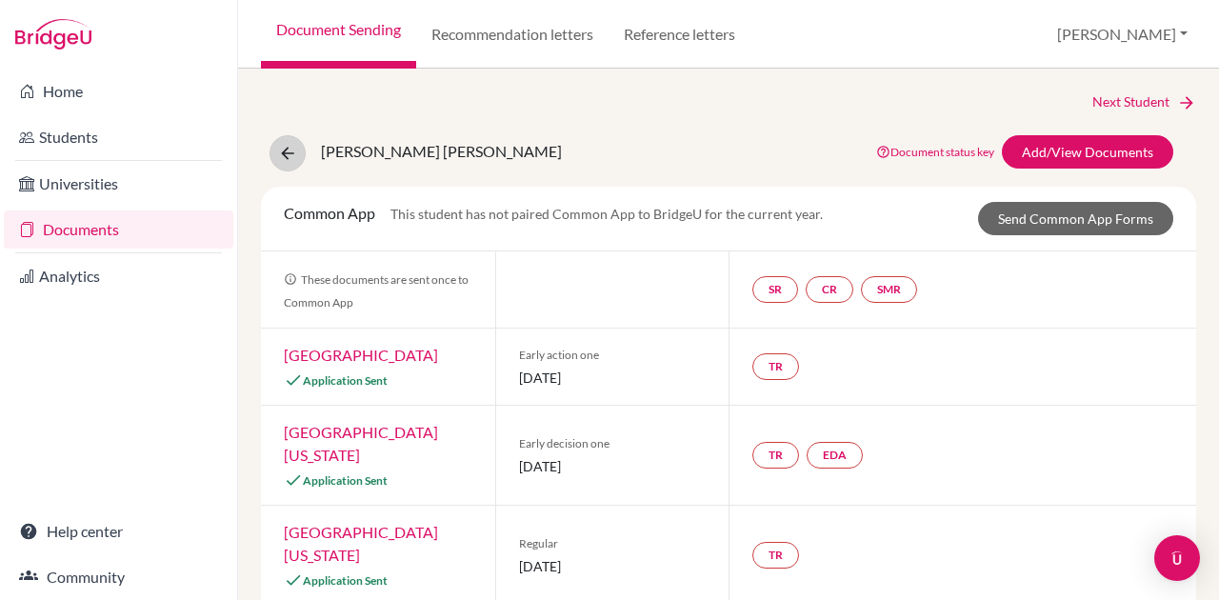  I want to click on a: SMR, so click(888, 289).